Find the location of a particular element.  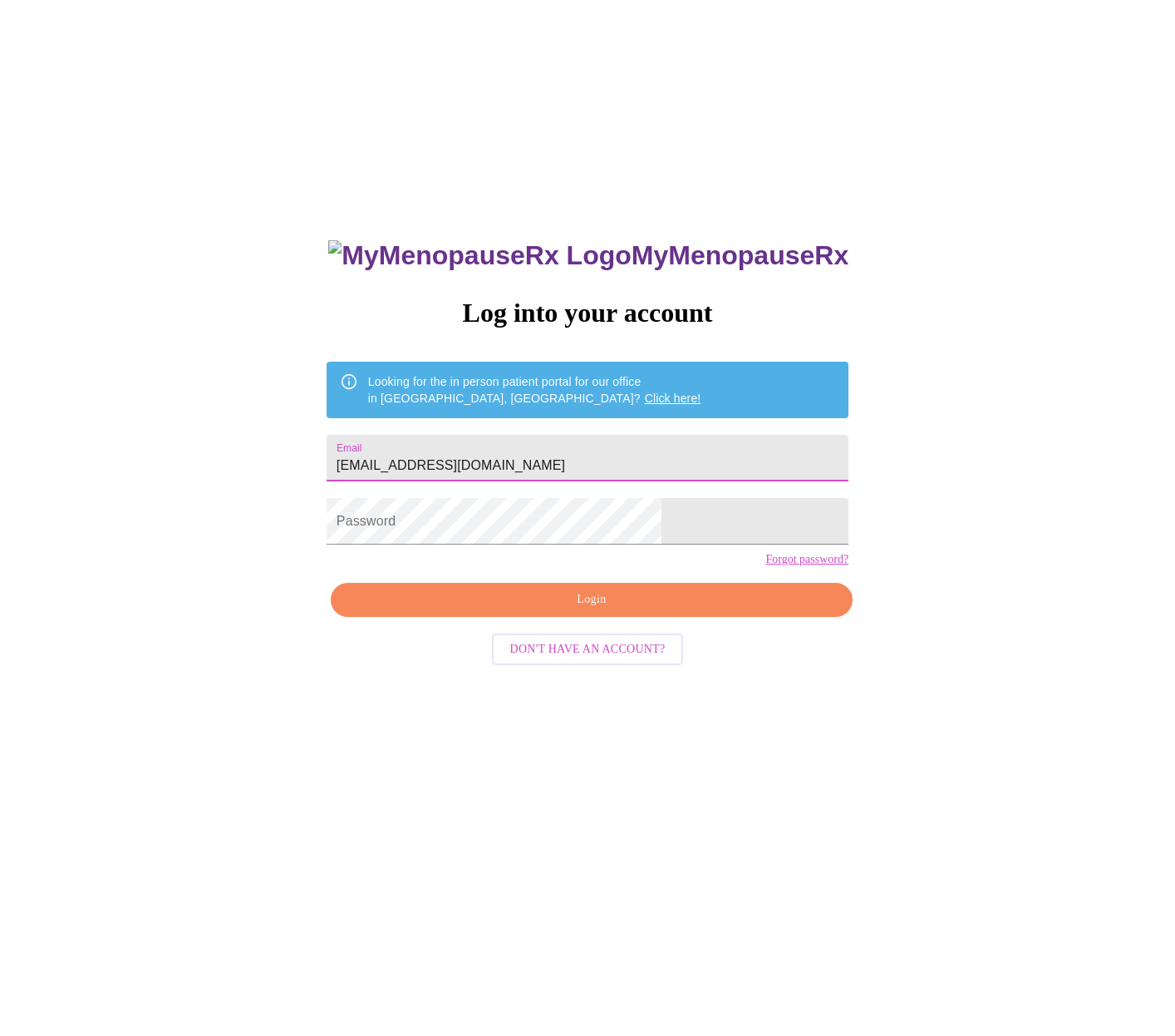

a: Don't have an account? is located at coordinates (588, 647).